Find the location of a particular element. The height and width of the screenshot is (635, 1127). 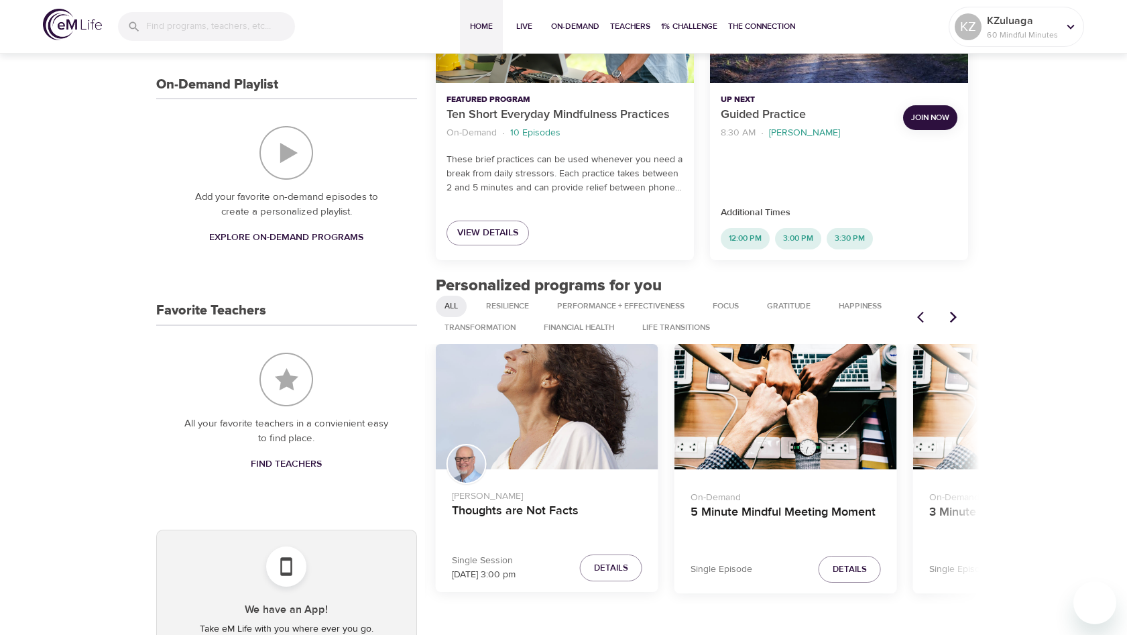

div: Happiness is located at coordinates (860, 306).